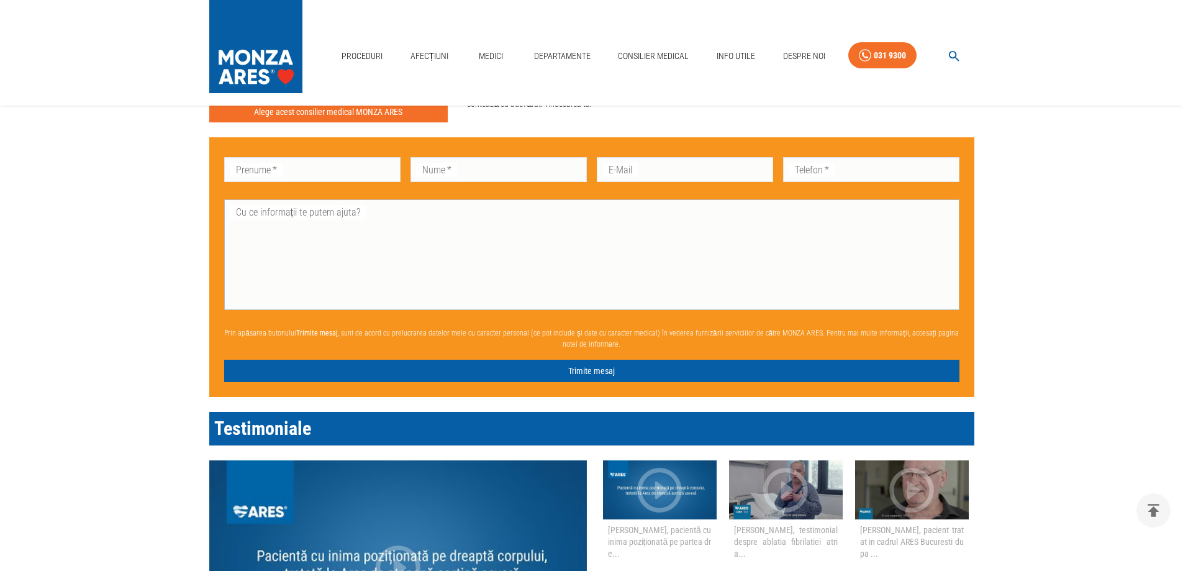 This screenshot has height=571, width=1183. What do you see at coordinates (562, 56) in the screenshot?
I see `a: Departamente` at bounding box center [562, 56].